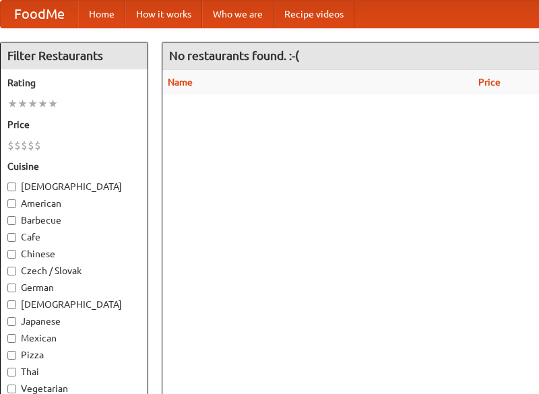 Image resolution: width=539 pixels, height=394 pixels. What do you see at coordinates (74, 203) in the screenshot?
I see `label: American` at bounding box center [74, 203].